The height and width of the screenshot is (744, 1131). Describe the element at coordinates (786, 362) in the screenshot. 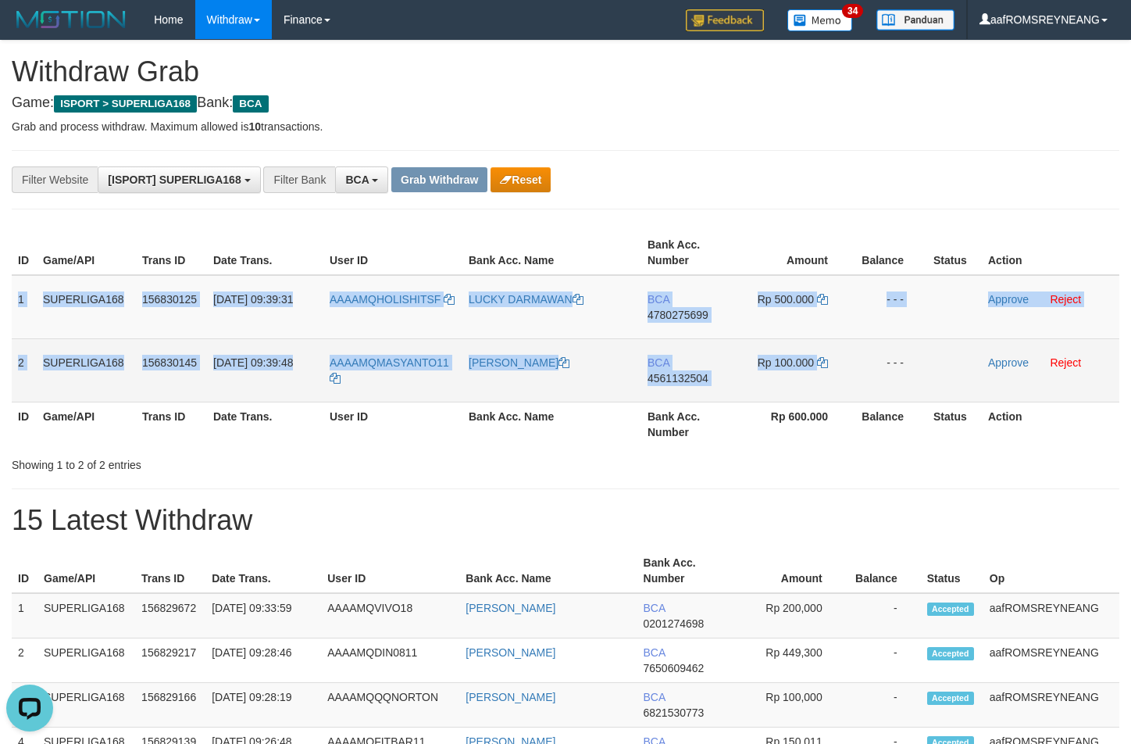

I see `span: Rp 100.000` at that location.